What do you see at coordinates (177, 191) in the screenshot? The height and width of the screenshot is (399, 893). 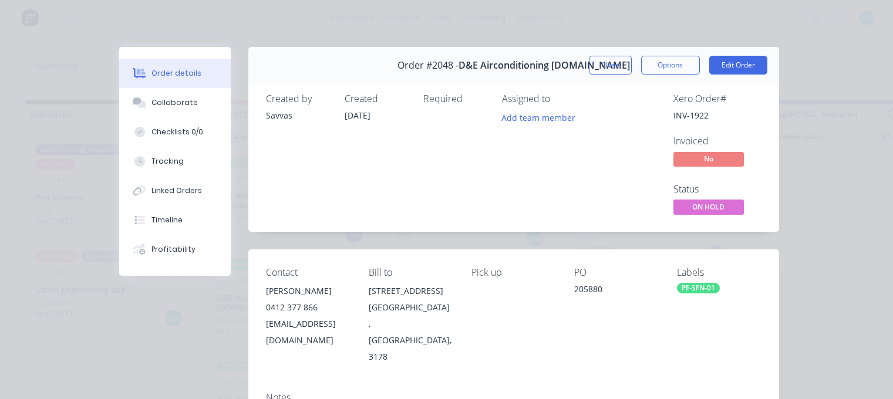 I see `div: Linked Orders` at bounding box center [177, 191].